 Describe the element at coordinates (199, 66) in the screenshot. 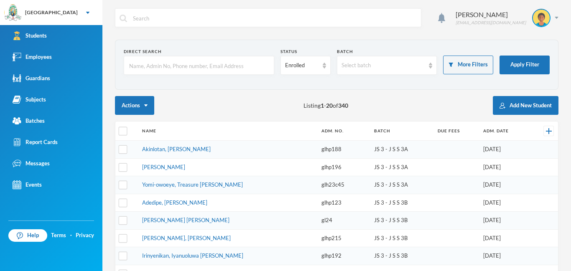

I see `input: Name, Admin No, Phone number, Email Address` at that location.